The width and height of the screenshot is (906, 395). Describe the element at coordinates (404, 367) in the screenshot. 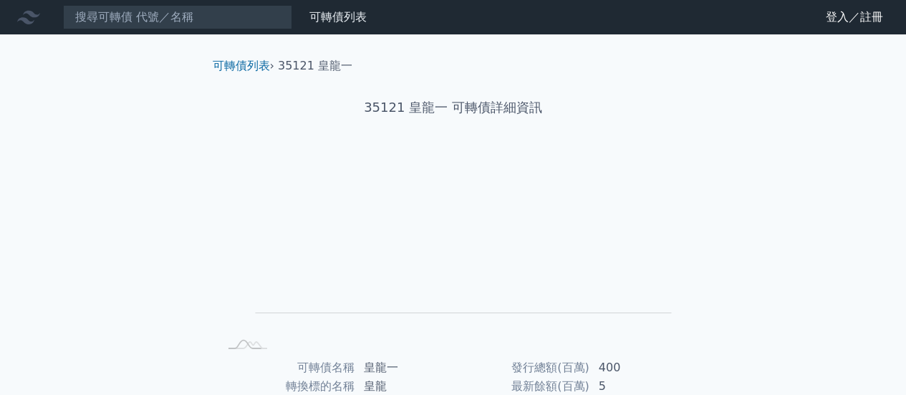

I see `td: 皇龍一` at that location.